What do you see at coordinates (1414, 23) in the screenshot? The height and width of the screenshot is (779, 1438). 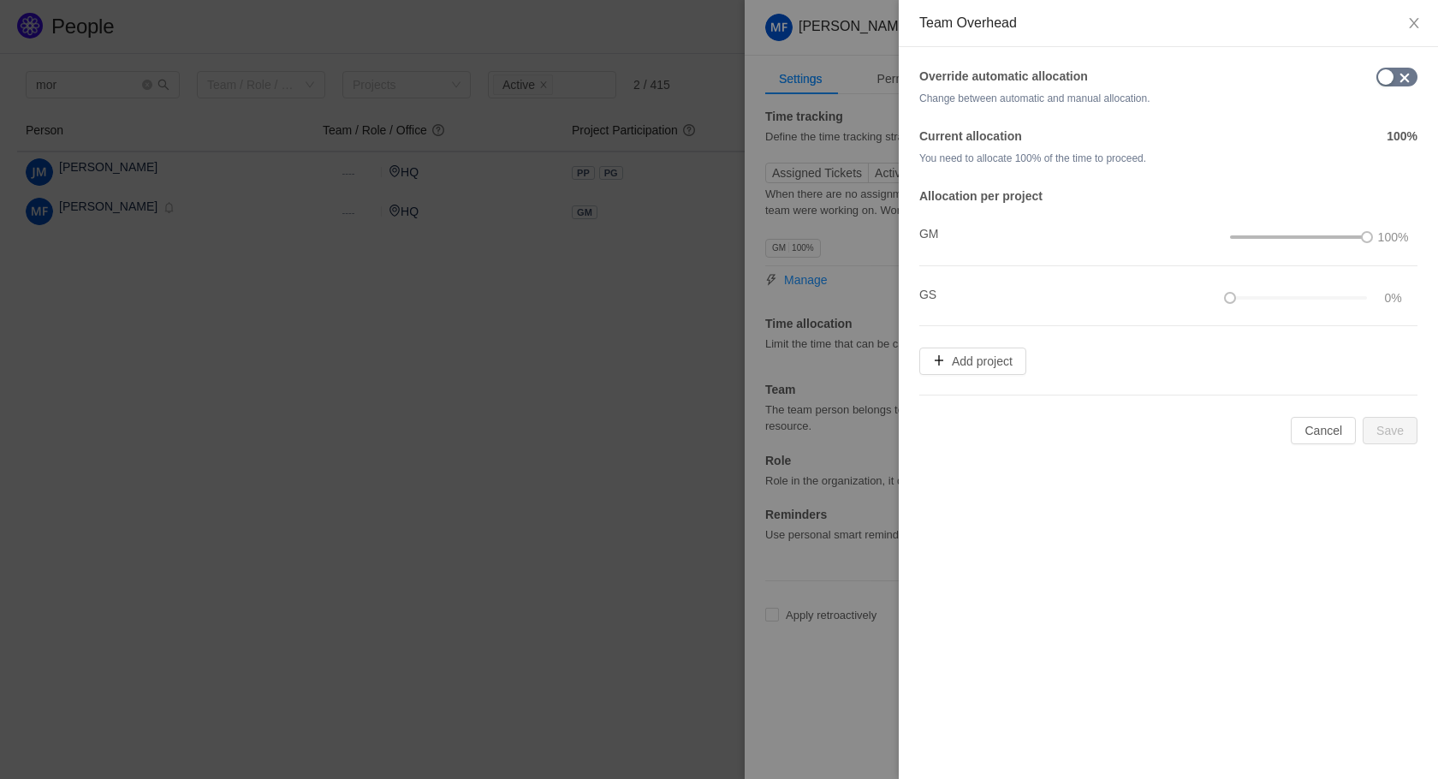 I see `i: icon: close` at bounding box center [1414, 23].